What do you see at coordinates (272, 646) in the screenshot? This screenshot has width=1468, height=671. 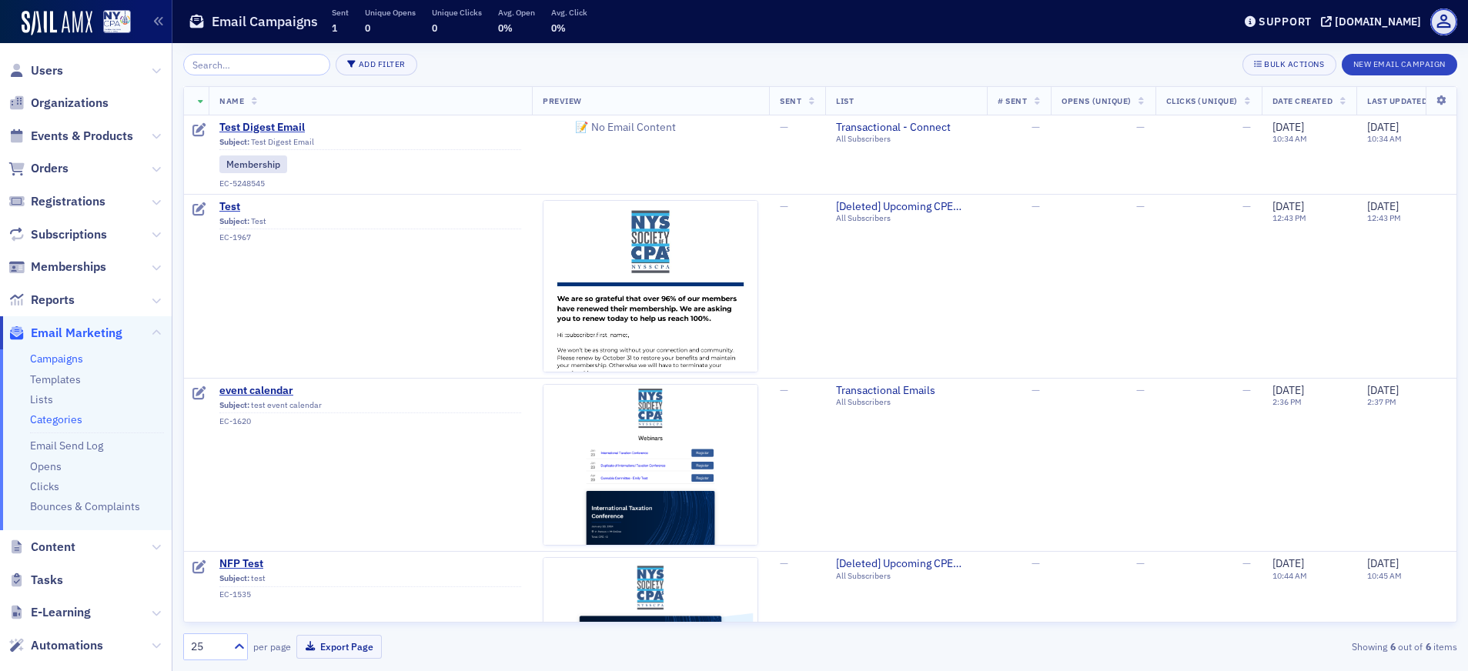 I see `label: per page` at bounding box center [272, 646].